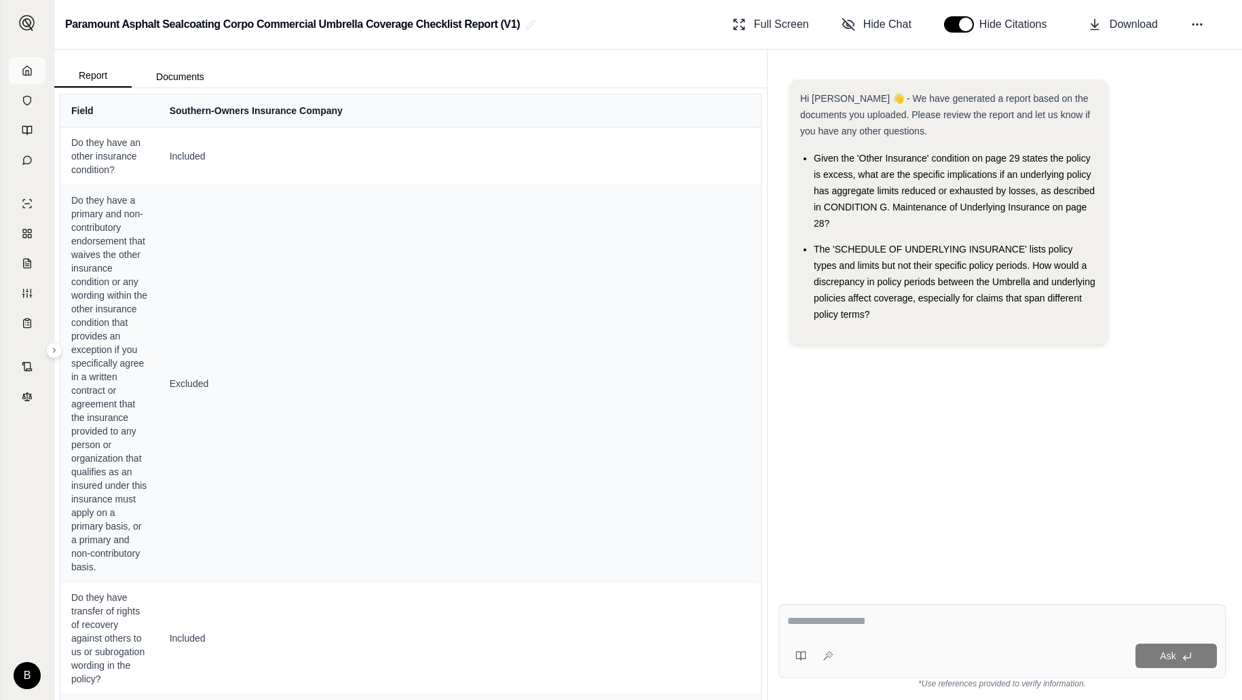 The height and width of the screenshot is (700, 1242). What do you see at coordinates (781, 24) in the screenshot?
I see `span: Full Screen` at bounding box center [781, 24].